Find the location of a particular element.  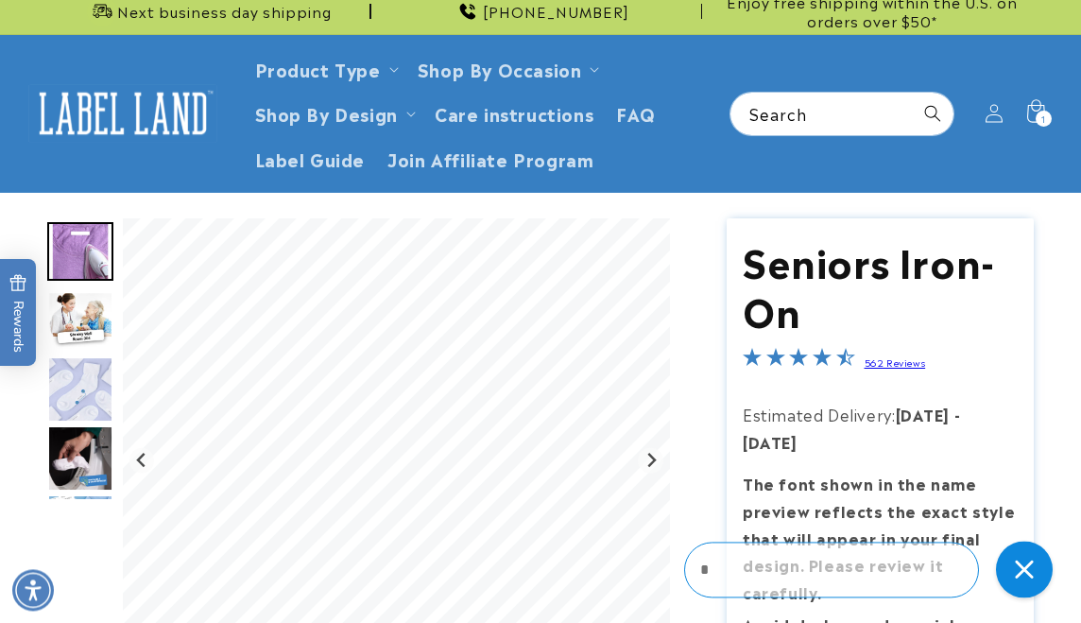

span: Care instructions is located at coordinates (514, 112).